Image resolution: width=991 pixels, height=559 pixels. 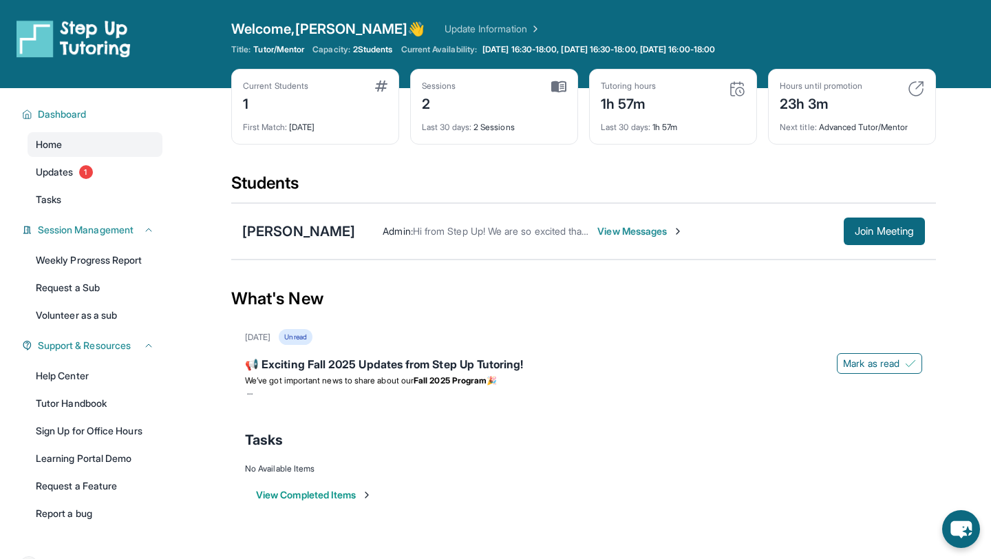 What do you see at coordinates (329, 380) in the screenshot?
I see `span: We’ve got important news to share about our` at bounding box center [329, 380].